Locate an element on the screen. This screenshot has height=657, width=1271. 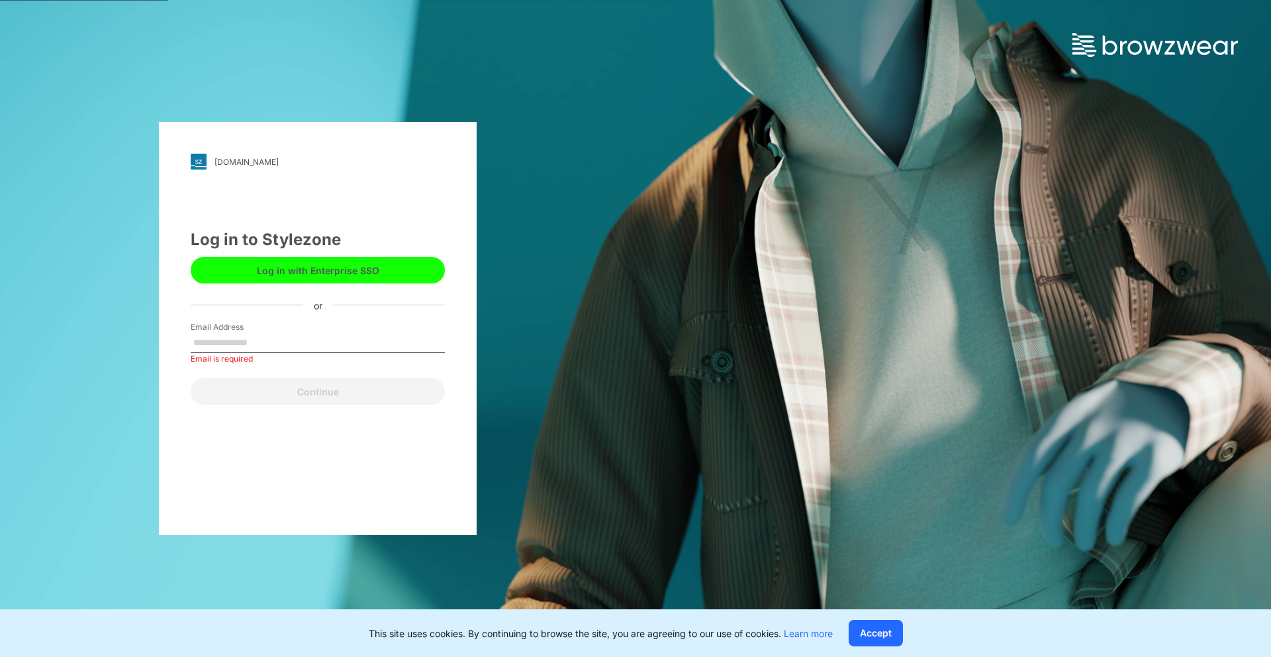
div: or is located at coordinates (318, 305).